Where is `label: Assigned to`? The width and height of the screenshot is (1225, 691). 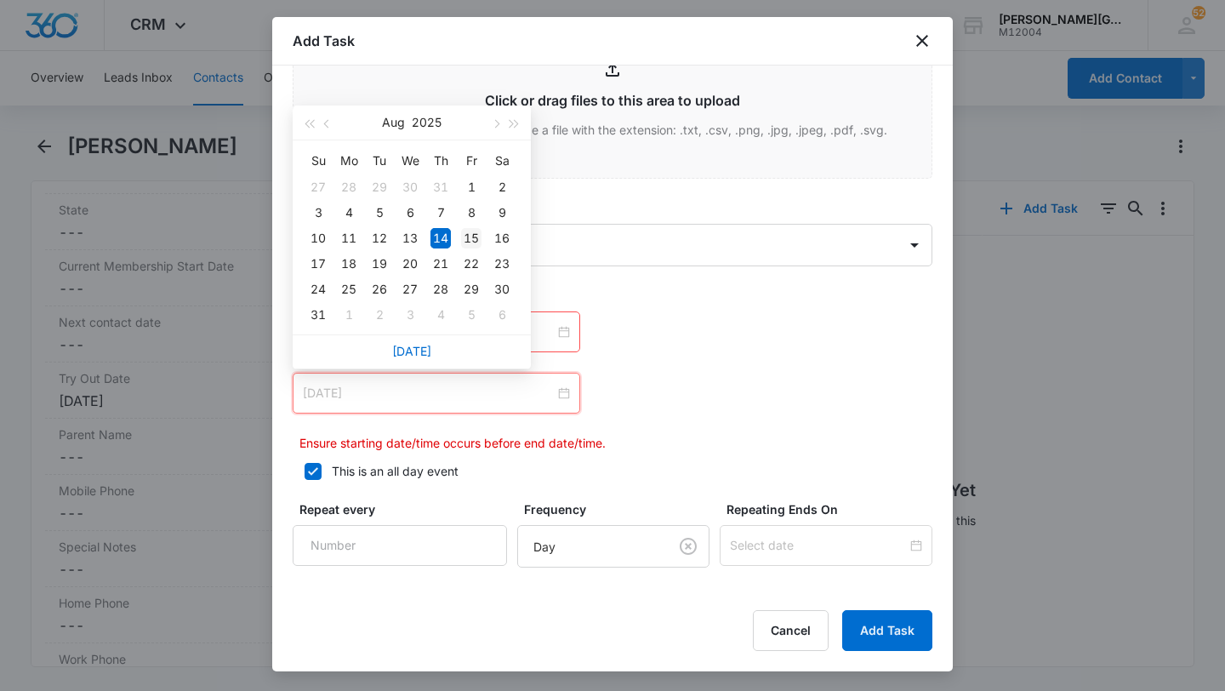
label: Assigned to is located at coordinates (619, 208).